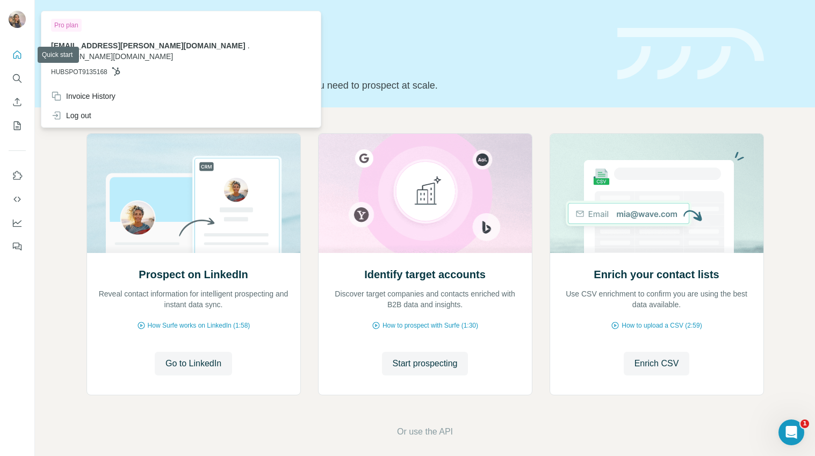 The image size is (815, 456). What do you see at coordinates (430, 325) in the screenshot?
I see `span: How to prospect with Surfe (1:30)` at bounding box center [430, 325].